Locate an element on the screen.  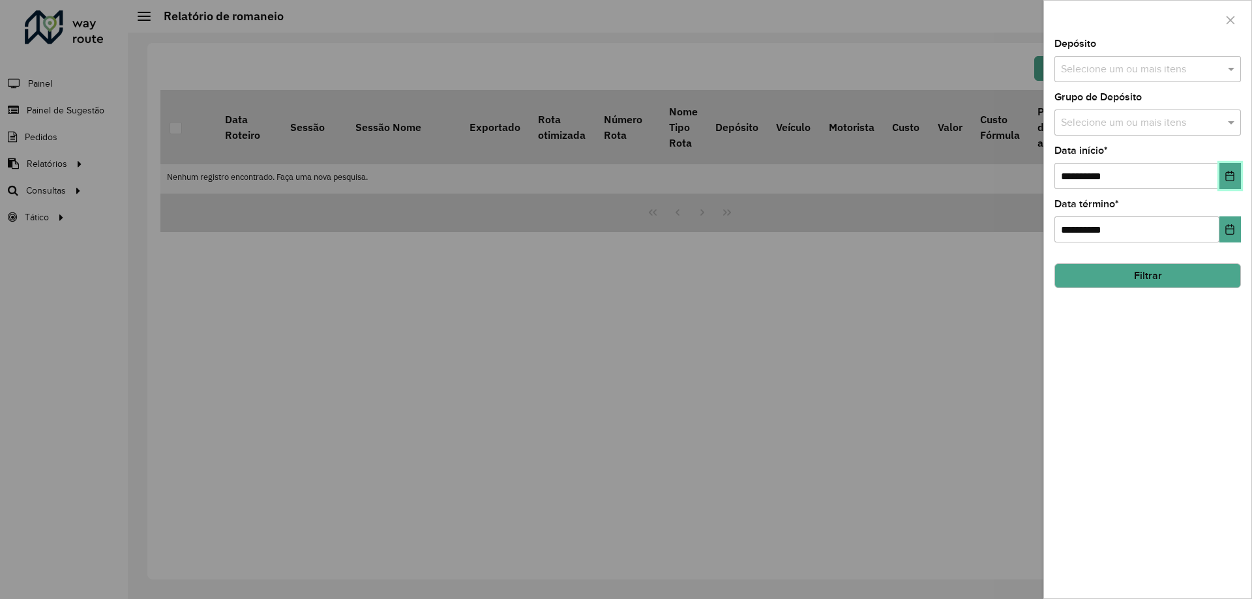
label: Grupo de Depósito is located at coordinates (1098, 97).